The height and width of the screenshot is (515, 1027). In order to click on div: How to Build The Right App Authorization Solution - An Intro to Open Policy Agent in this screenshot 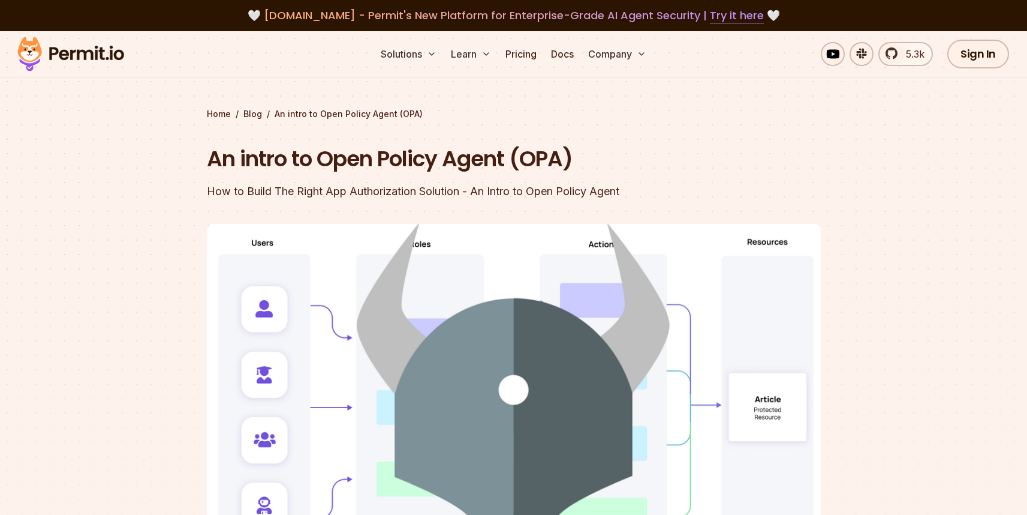, I will do `click(437, 191)`.